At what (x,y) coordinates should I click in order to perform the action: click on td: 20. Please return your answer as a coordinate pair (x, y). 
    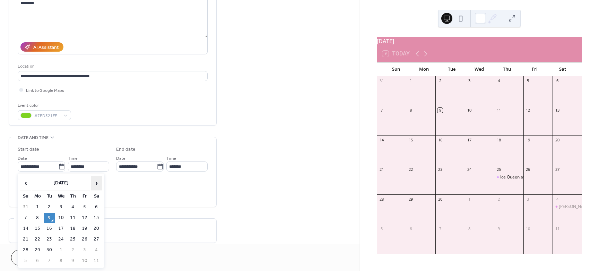
    Looking at the image, I should click on (96, 228).